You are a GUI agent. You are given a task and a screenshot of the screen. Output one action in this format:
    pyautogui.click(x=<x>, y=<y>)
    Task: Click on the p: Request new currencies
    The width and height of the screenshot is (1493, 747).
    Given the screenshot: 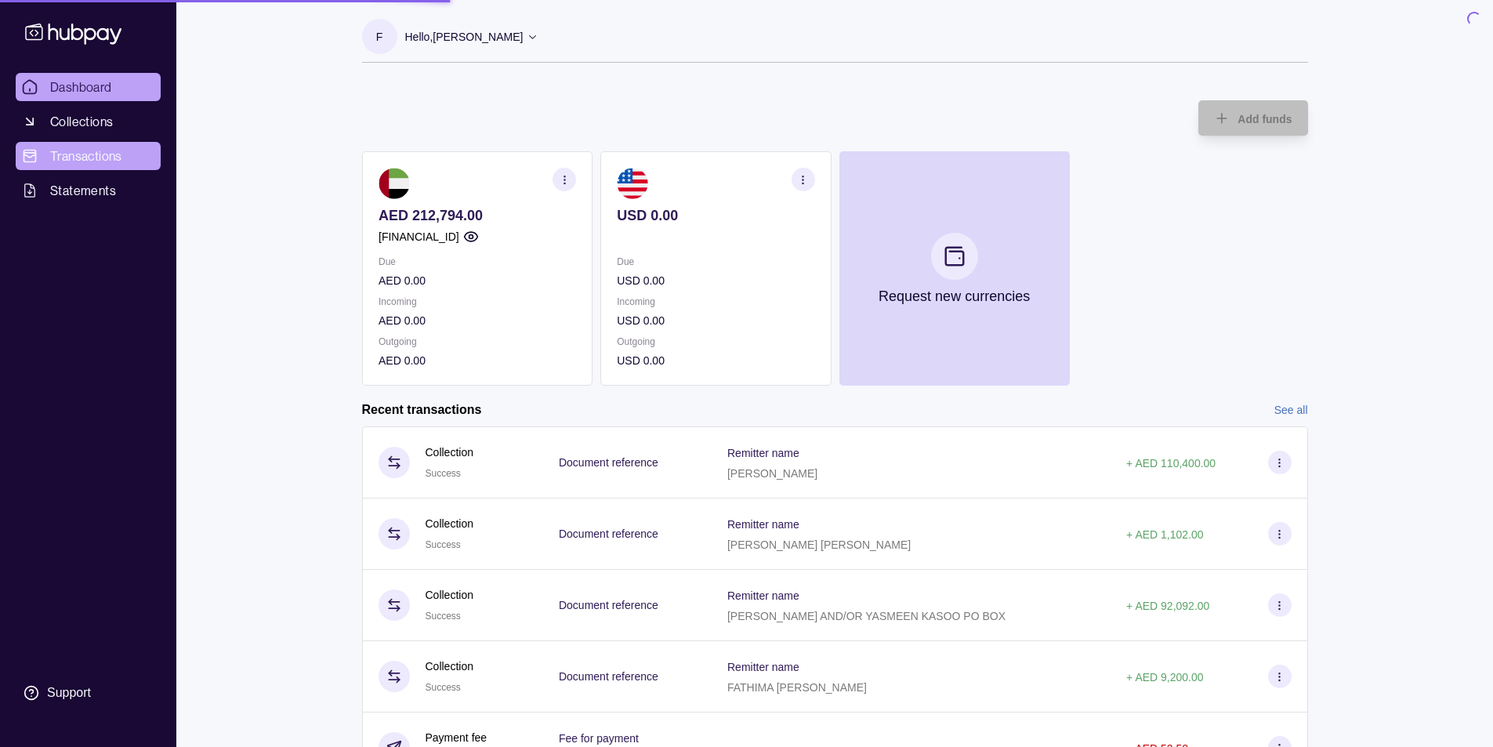 What is the action you would take?
    pyautogui.click(x=954, y=296)
    